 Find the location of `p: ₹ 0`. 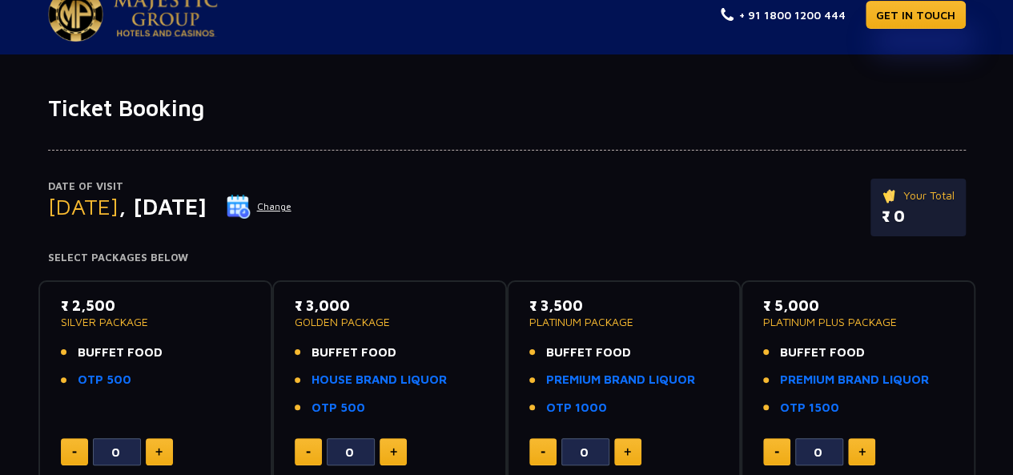

p: ₹ 0 is located at coordinates (918, 216).